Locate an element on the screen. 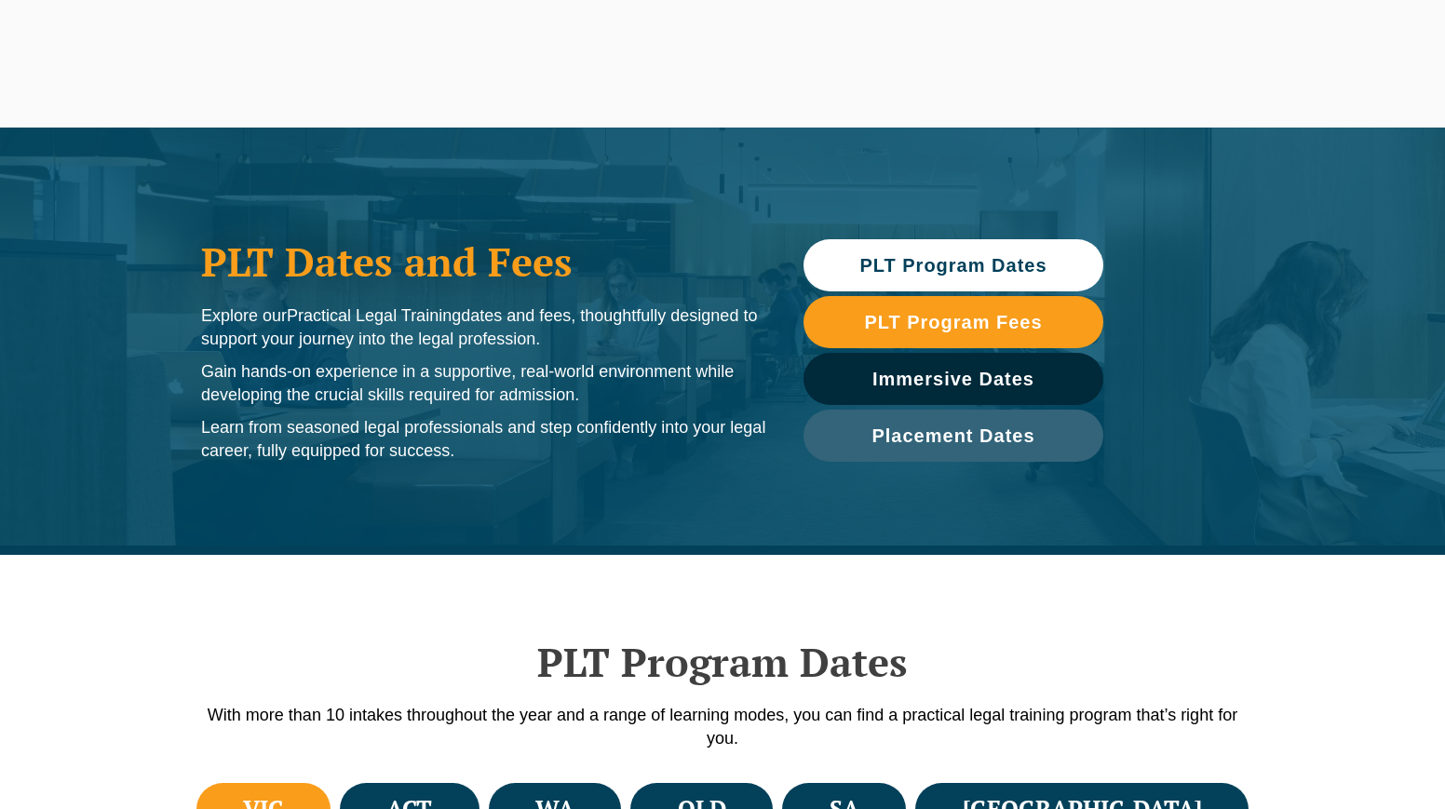  p: Learn from seasoned legal professionals and step confidently into your legal career, fully equipp... is located at coordinates (483, 439).